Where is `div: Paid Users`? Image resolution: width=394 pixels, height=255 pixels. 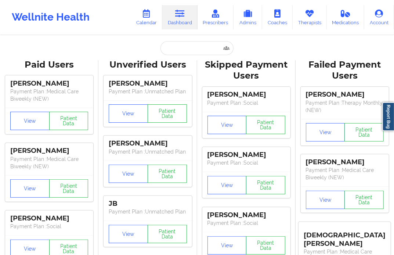
div: Paid Users is located at coordinates (49, 65).